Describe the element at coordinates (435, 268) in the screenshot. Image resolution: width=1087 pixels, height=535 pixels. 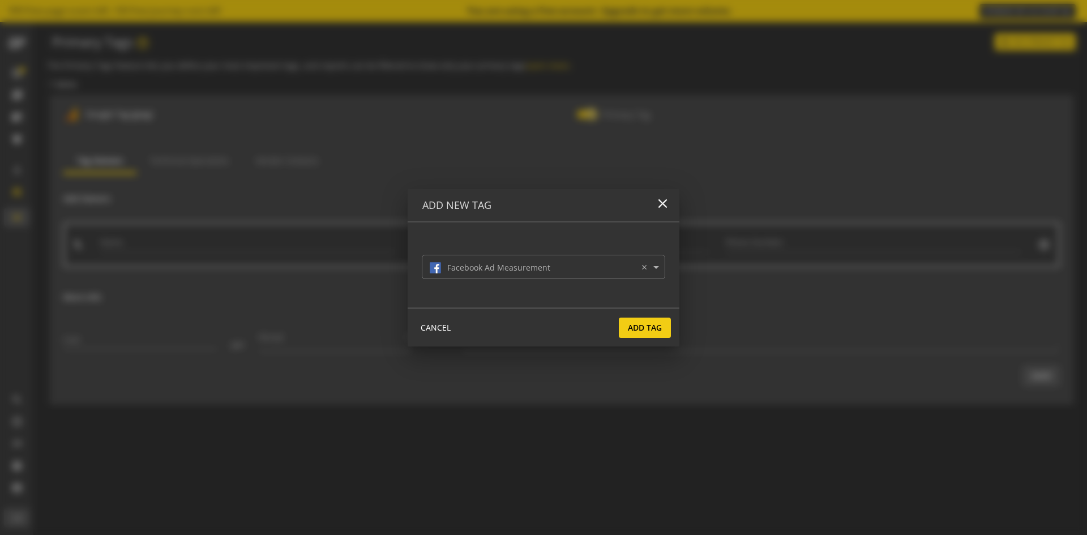
I see `img: 34.svg` at that location.